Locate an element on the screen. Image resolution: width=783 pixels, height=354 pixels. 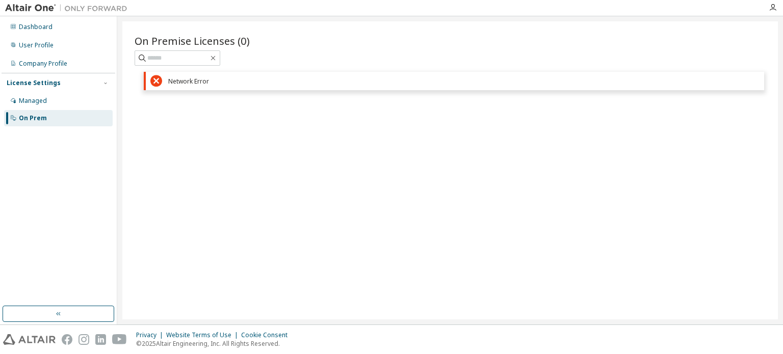
div: Website Terms of Use is located at coordinates (204, 336).